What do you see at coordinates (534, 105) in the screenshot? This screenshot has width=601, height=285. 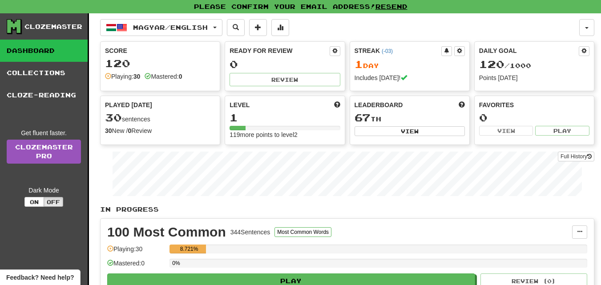 I see `div: Favorites` at bounding box center [534, 105].